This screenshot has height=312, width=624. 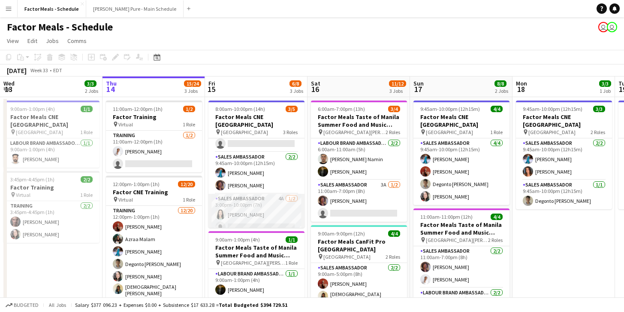 I want to click on span: 13, so click(x=8, y=89).